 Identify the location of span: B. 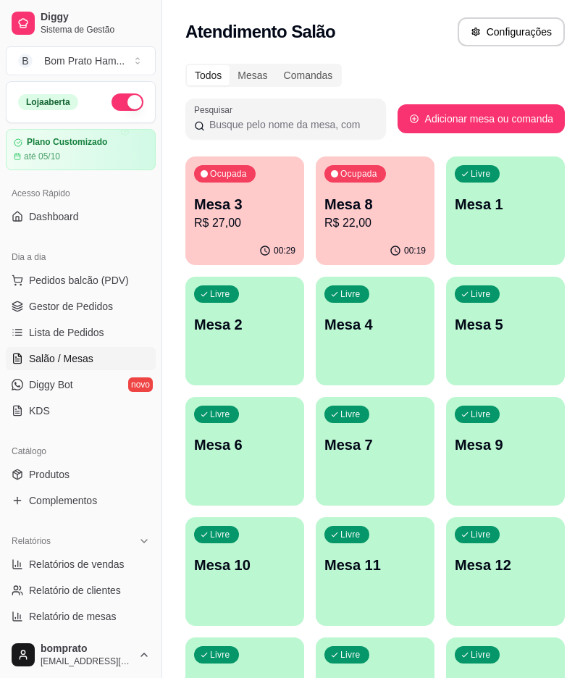
(25, 61).